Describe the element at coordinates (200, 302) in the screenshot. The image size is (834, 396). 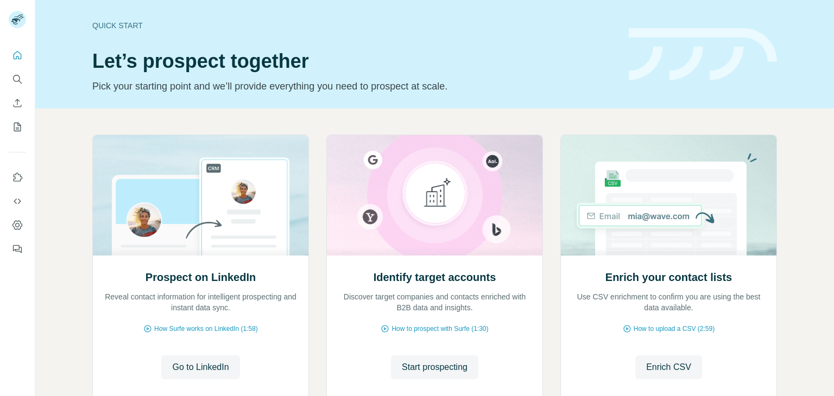
I see `p: Reveal contact information for intelligent prospecting and instant data sync.` at that location.